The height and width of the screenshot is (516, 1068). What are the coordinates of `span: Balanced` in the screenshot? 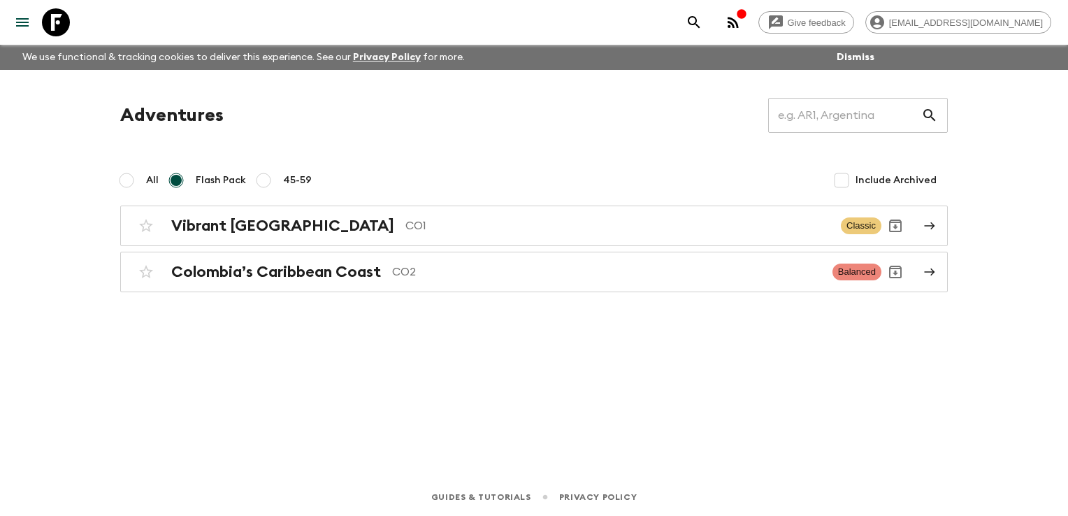 It's located at (857, 272).